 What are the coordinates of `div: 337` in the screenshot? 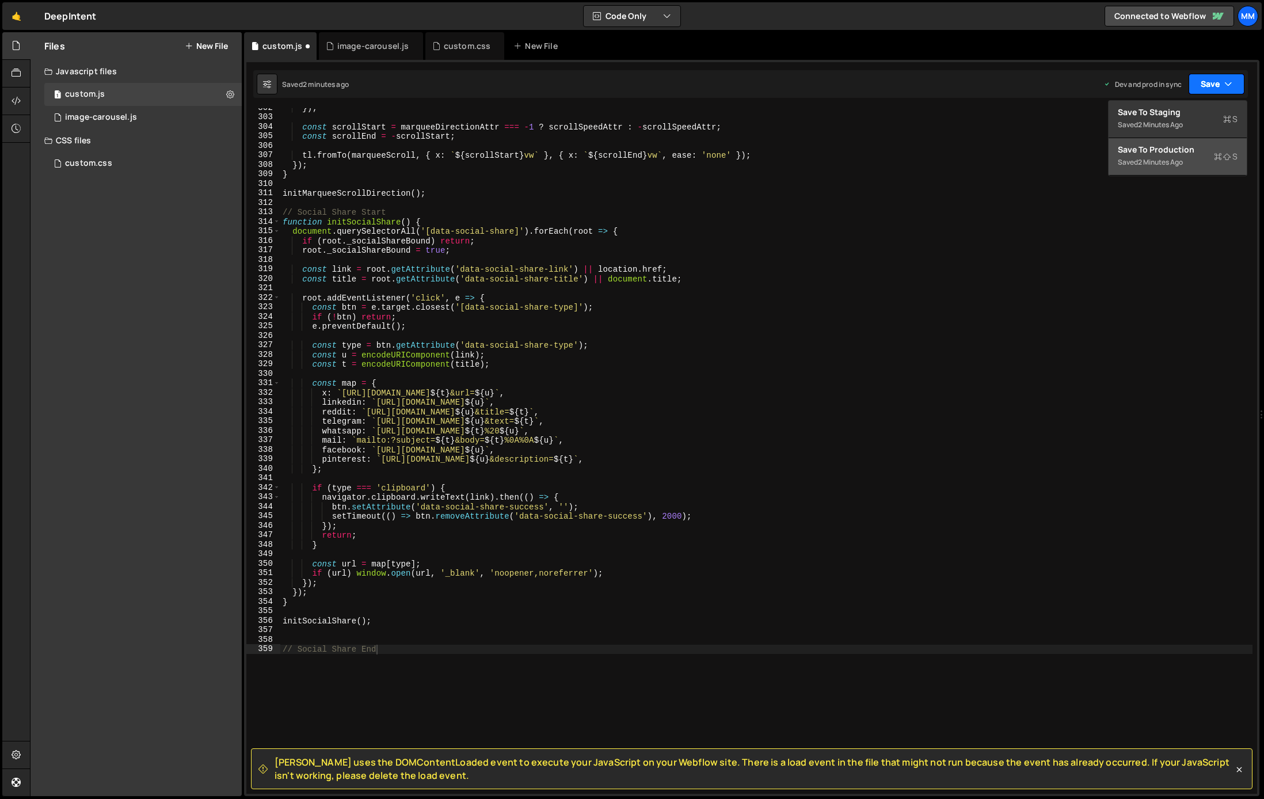 It's located at (263, 440).